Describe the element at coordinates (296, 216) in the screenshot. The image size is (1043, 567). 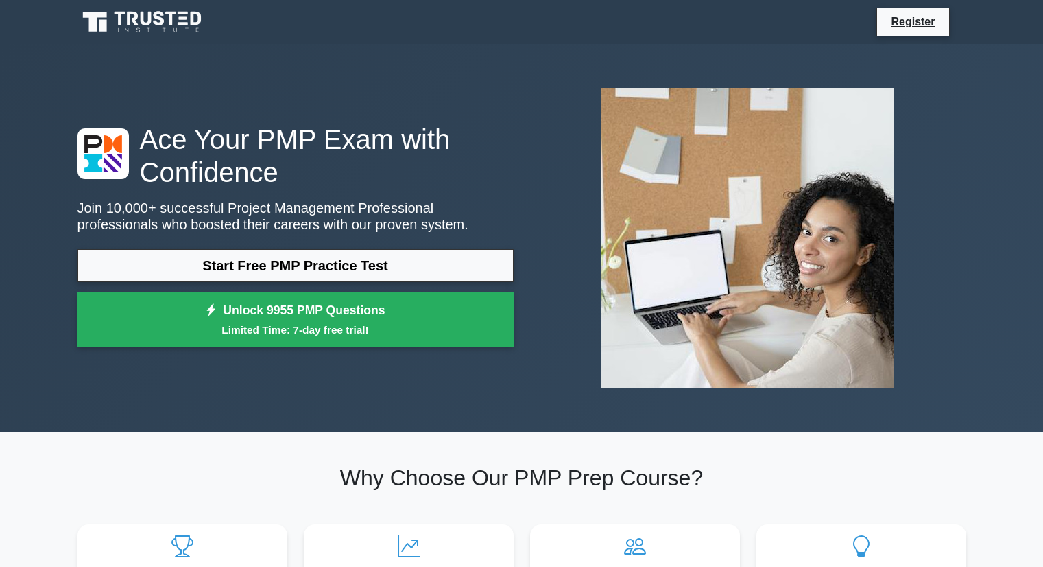
I see `p: Join 10,000+ successful Project Management Professional professionals who boosted their careers w...` at that location.